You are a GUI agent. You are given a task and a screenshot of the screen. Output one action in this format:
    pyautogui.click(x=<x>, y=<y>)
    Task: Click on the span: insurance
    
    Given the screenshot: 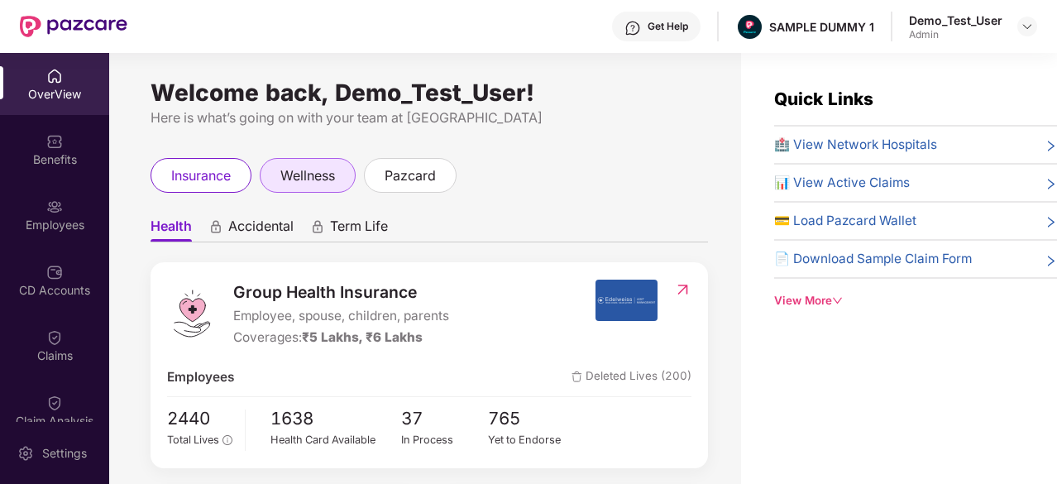 What is the action you would take?
    pyautogui.click(x=201, y=175)
    